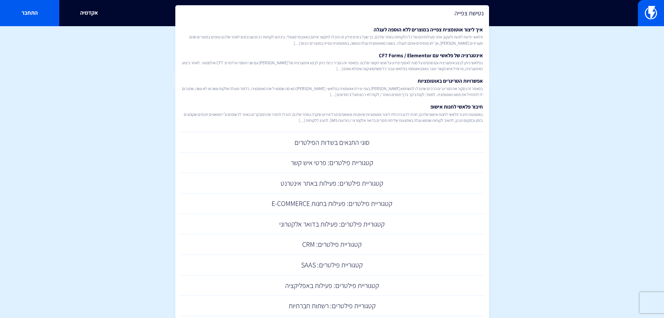 This screenshot has height=318, width=664. What do you see at coordinates (332, 66) in the screenshot?
I see `span: בפלאשי ניתן לבצע אינטגרציה עם טפסים על מנת לאסוף מידע על אנשי הקשר שלכם. במאמר זה נסביר כיצד ניתן...` at bounding box center [332, 66].